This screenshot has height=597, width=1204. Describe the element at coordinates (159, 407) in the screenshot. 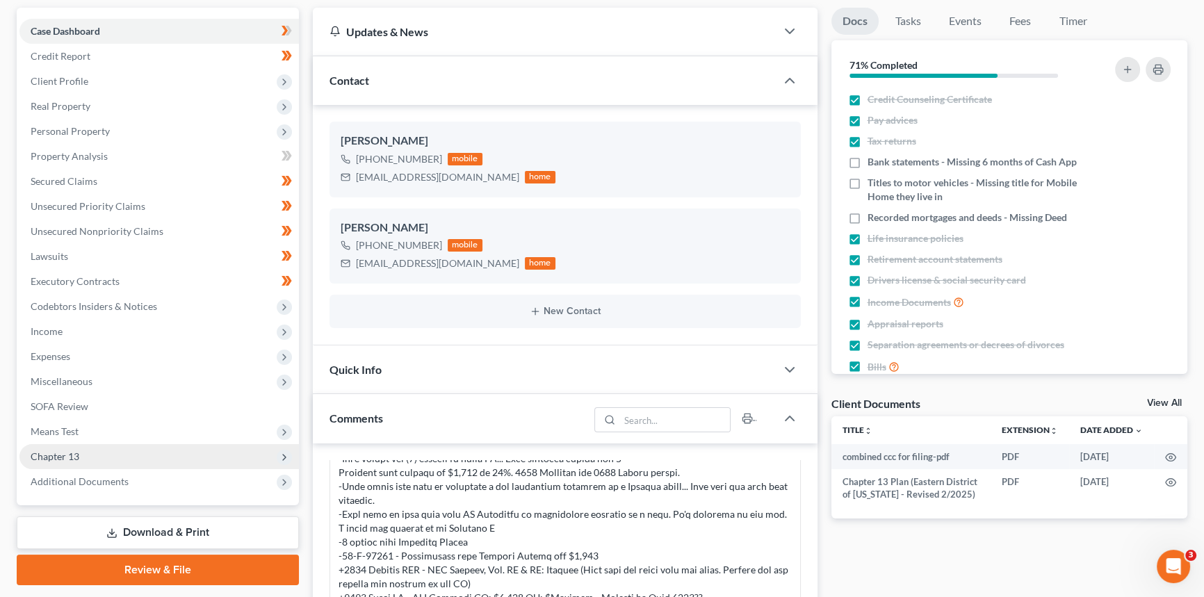

I see `a: SOFA Review` at that location.